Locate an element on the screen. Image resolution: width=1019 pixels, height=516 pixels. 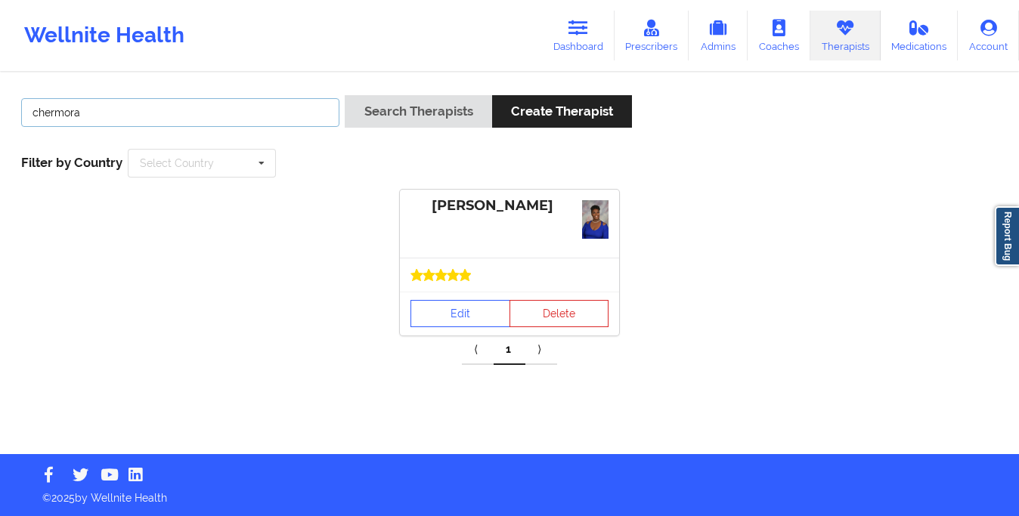
a: Next item is located at coordinates (541, 350).